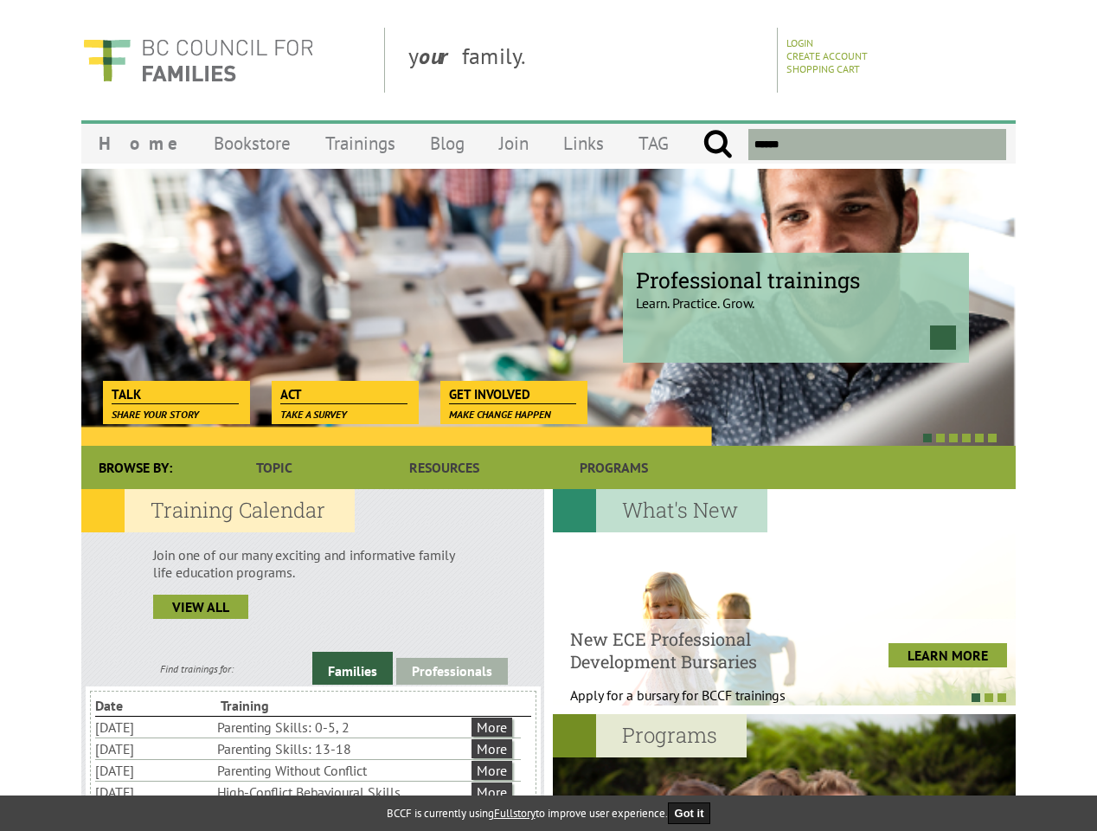  What do you see at coordinates (796, 279) in the screenshot?
I see `span: Professional trainings` at bounding box center [796, 279].